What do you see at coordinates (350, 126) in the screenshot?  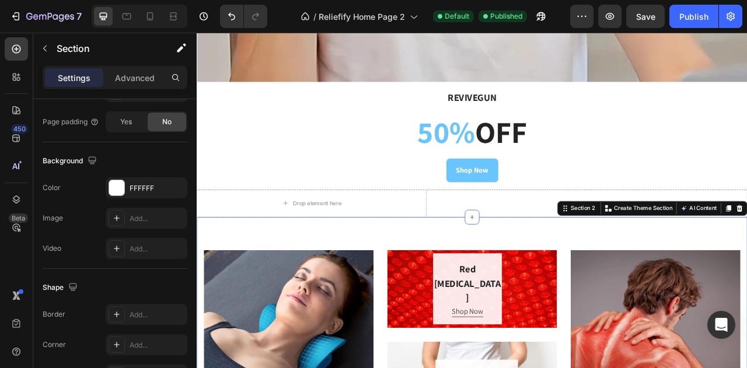 I see `h1: off` at bounding box center [350, 126].